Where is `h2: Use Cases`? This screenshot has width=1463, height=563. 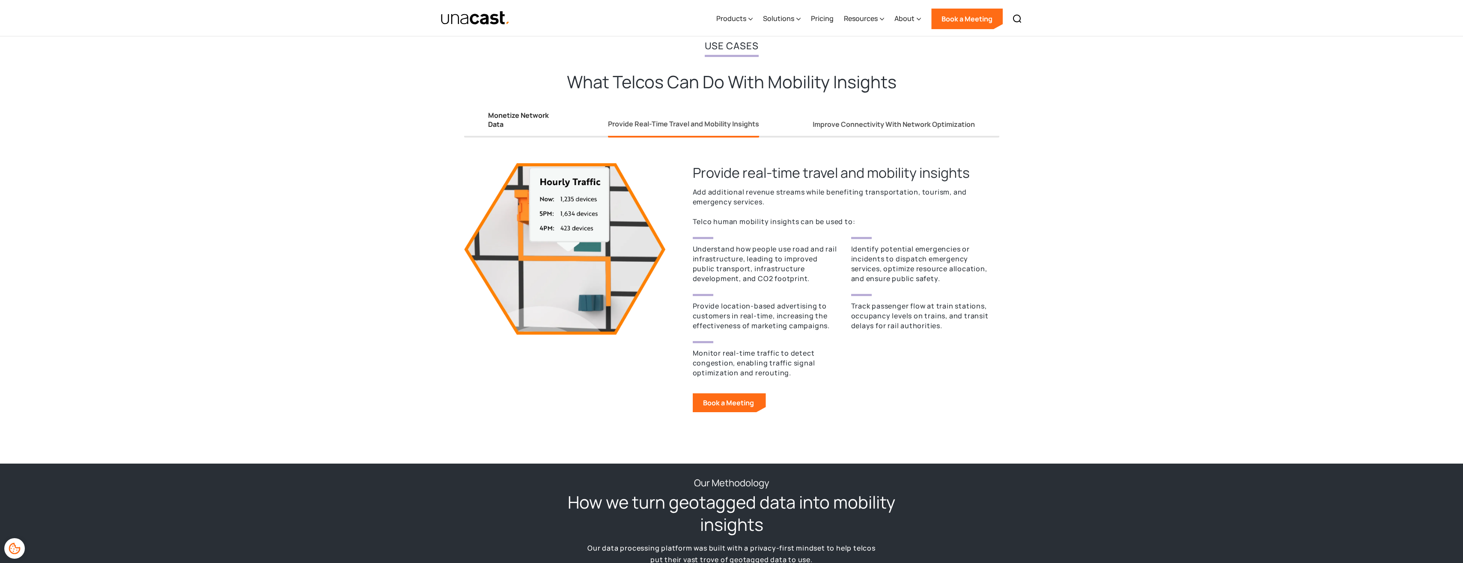
h2: Use Cases is located at coordinates (732, 46).